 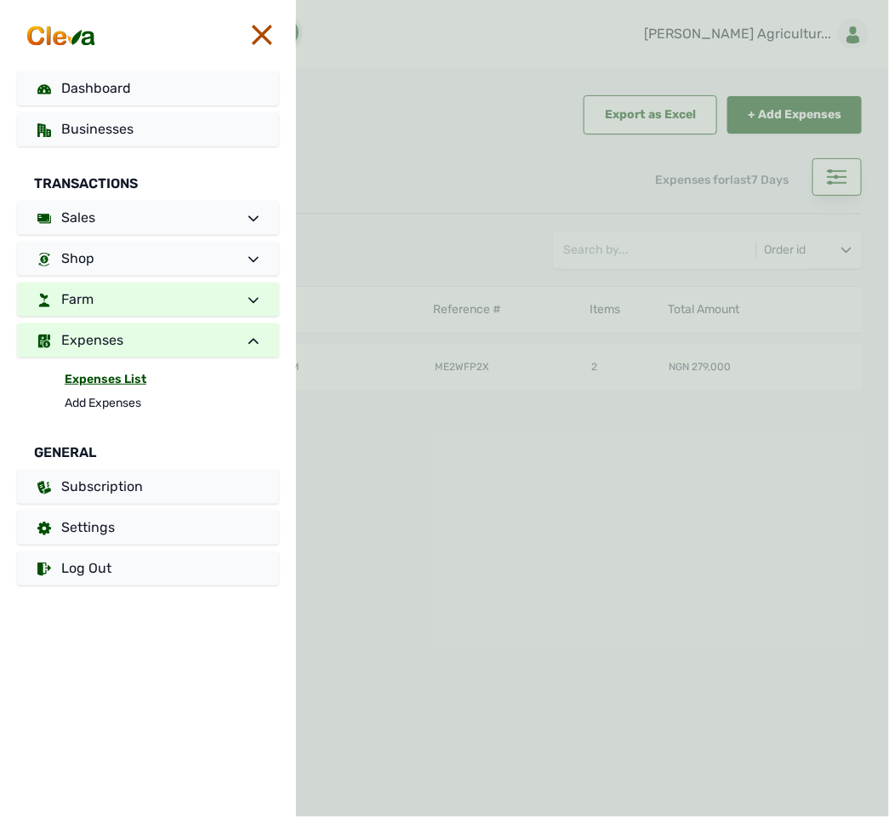 I want to click on a: Expenses List, so click(x=172, y=380).